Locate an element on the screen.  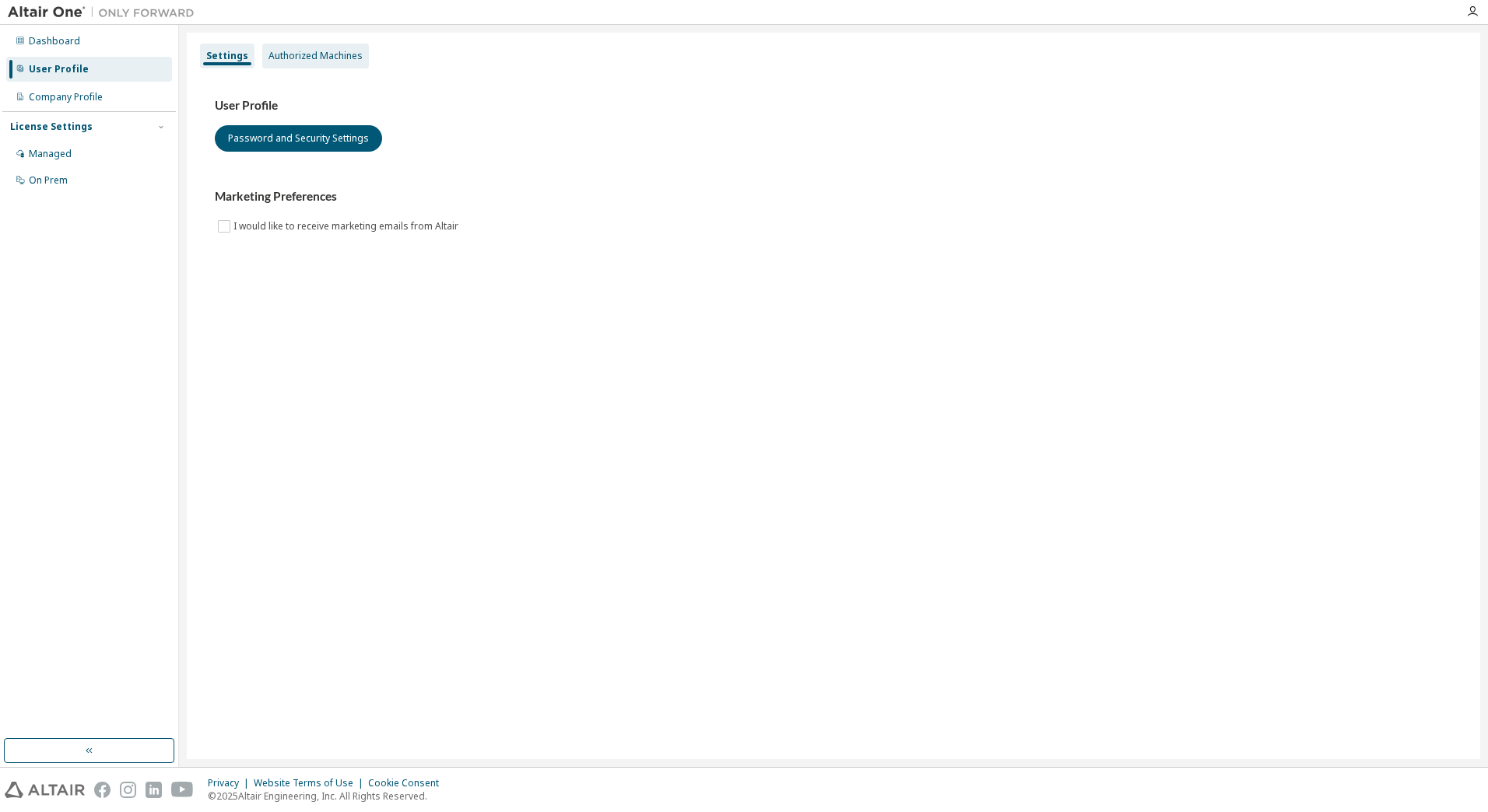
img: youtube.svg is located at coordinates (182, 790).